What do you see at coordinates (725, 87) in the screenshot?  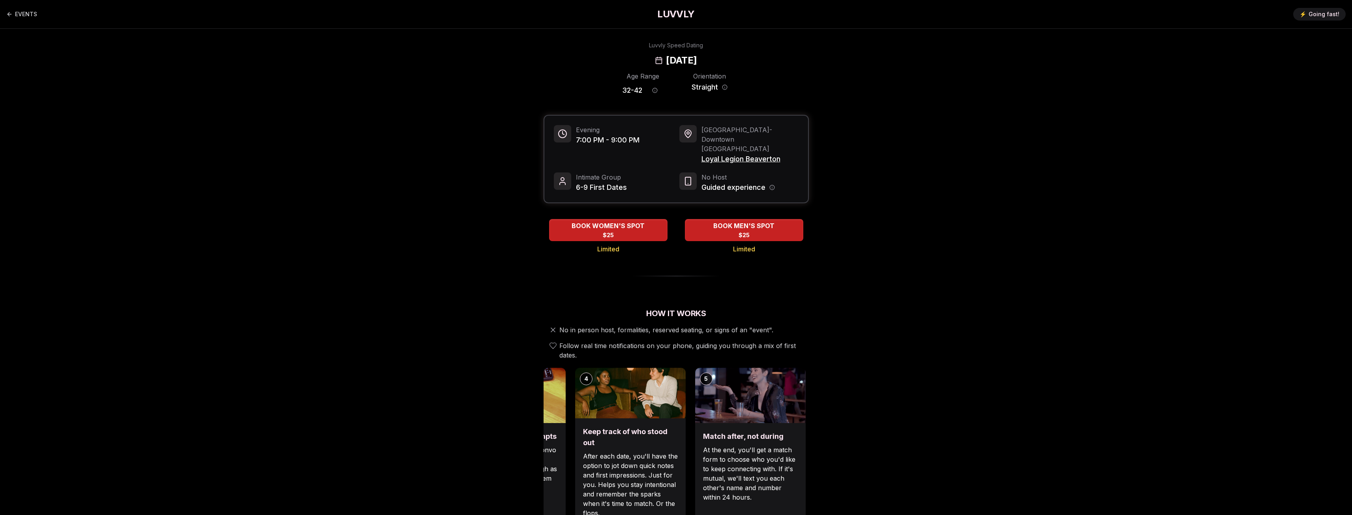 I see `button: Orientation information` at bounding box center [725, 87].